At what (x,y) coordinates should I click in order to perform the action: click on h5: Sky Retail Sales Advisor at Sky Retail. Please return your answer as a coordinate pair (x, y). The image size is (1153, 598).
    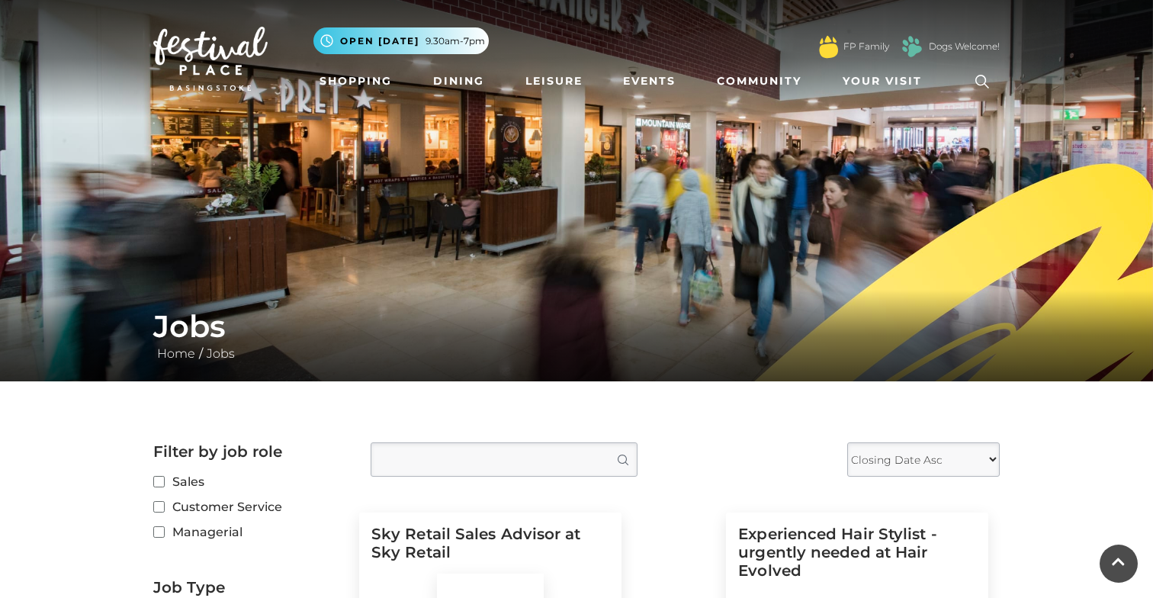
    Looking at the image, I should click on (490, 549).